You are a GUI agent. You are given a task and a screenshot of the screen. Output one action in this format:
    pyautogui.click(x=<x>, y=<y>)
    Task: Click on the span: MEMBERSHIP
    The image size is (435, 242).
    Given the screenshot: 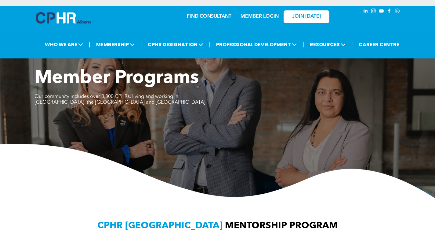 What is the action you would take?
    pyautogui.click(x=115, y=44)
    